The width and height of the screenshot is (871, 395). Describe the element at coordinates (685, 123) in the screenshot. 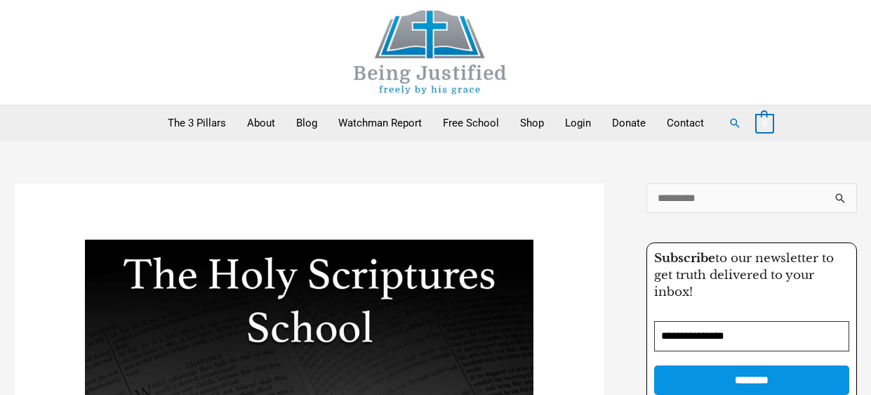

I see `a: Contact` at that location.